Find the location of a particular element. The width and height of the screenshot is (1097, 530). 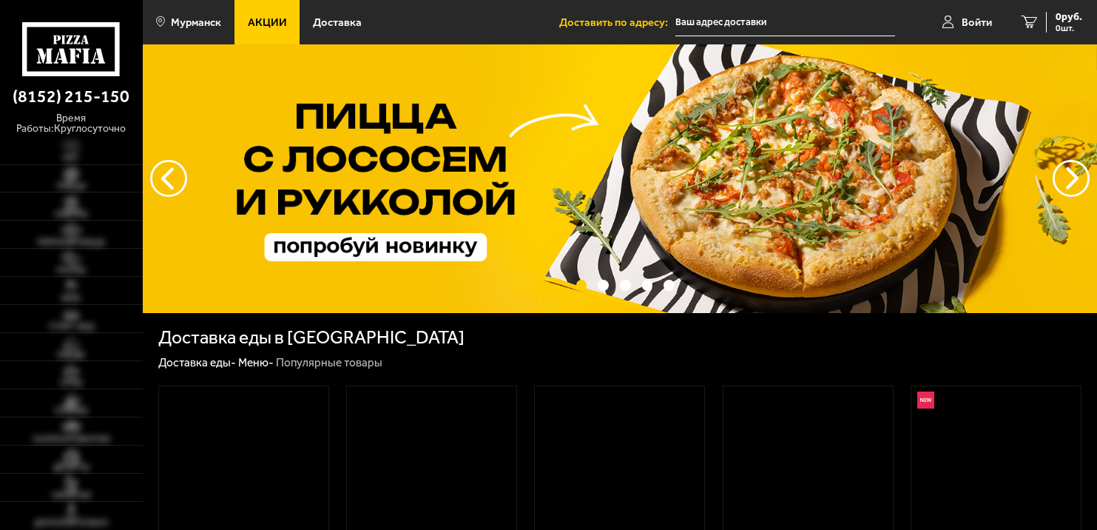

input: Ваш адрес доставки is located at coordinates (785, 22).